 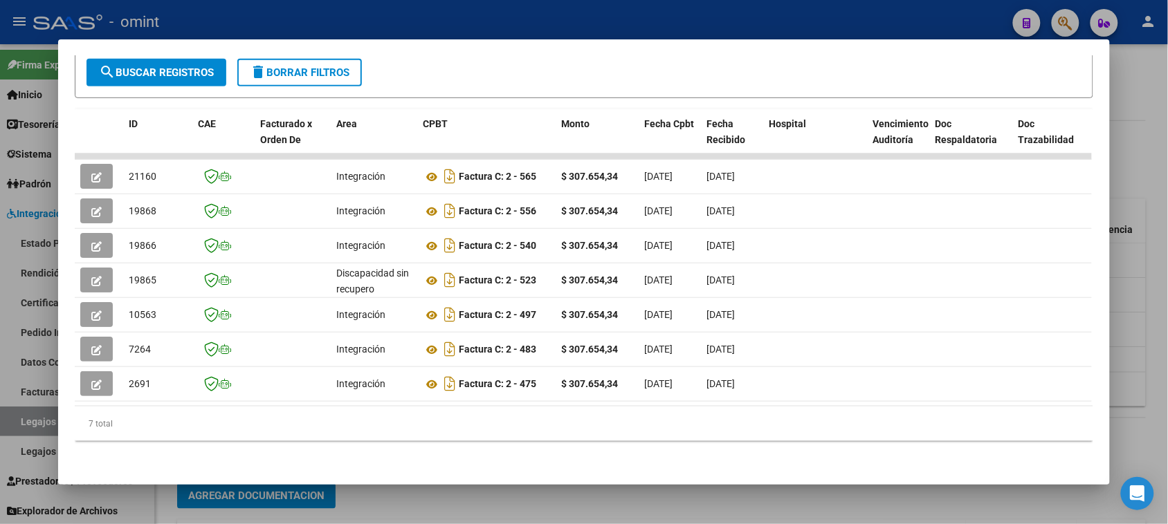 What do you see at coordinates (669, 124) in the screenshot?
I see `span: Fecha Cpbt` at bounding box center [669, 124].